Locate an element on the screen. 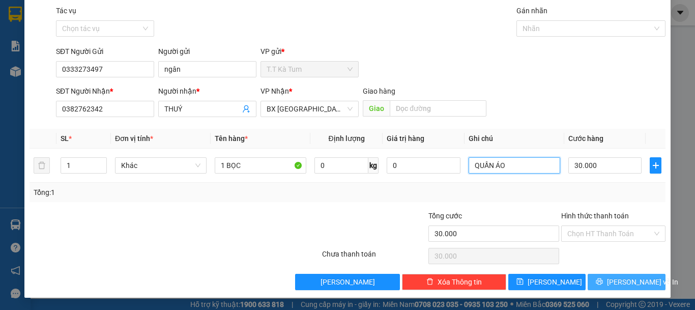 The width and height of the screenshot is (695, 310). span: VP Nhận is located at coordinates (275, 91).